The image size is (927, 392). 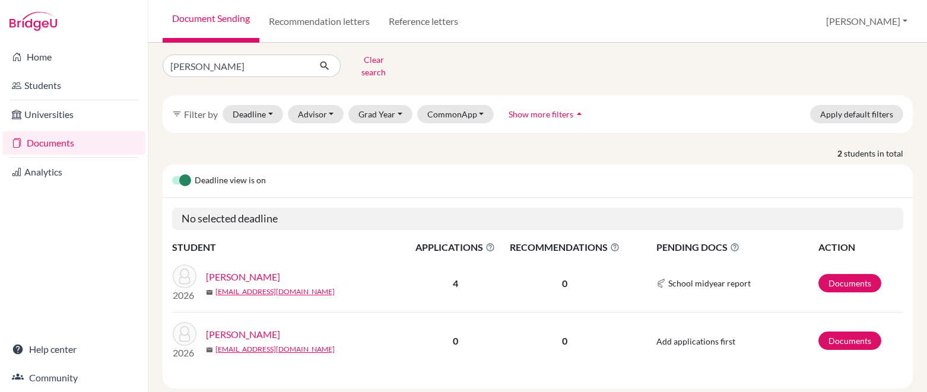 What do you see at coordinates (74, 114) in the screenshot?
I see `a: Universities` at bounding box center [74, 114].